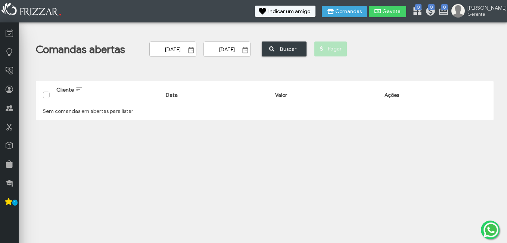 This screenshot has width=507, height=243. I want to click on span: Comandas, so click(348, 12).